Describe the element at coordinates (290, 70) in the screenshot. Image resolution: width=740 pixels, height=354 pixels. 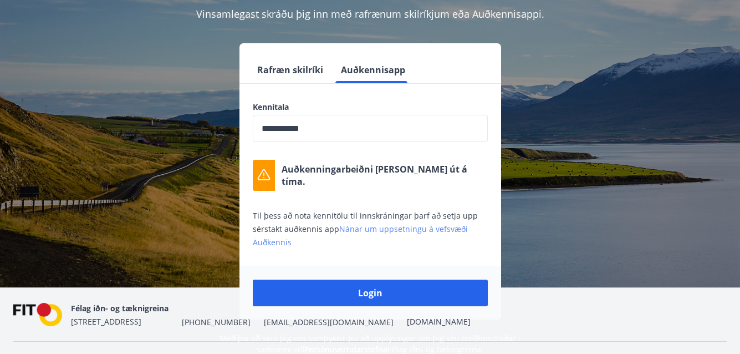
I see `button: Rafræn skilríki` at that location.